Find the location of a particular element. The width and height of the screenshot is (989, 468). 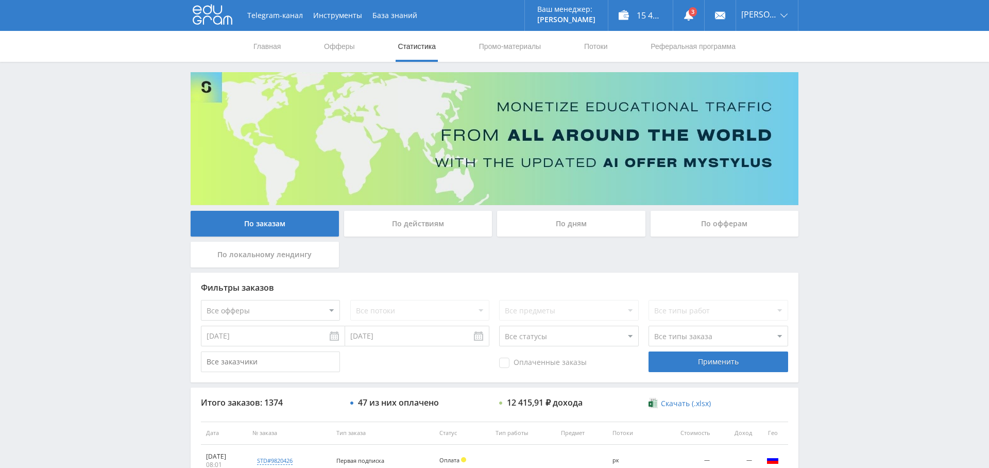

a: Статистика is located at coordinates (417, 46).